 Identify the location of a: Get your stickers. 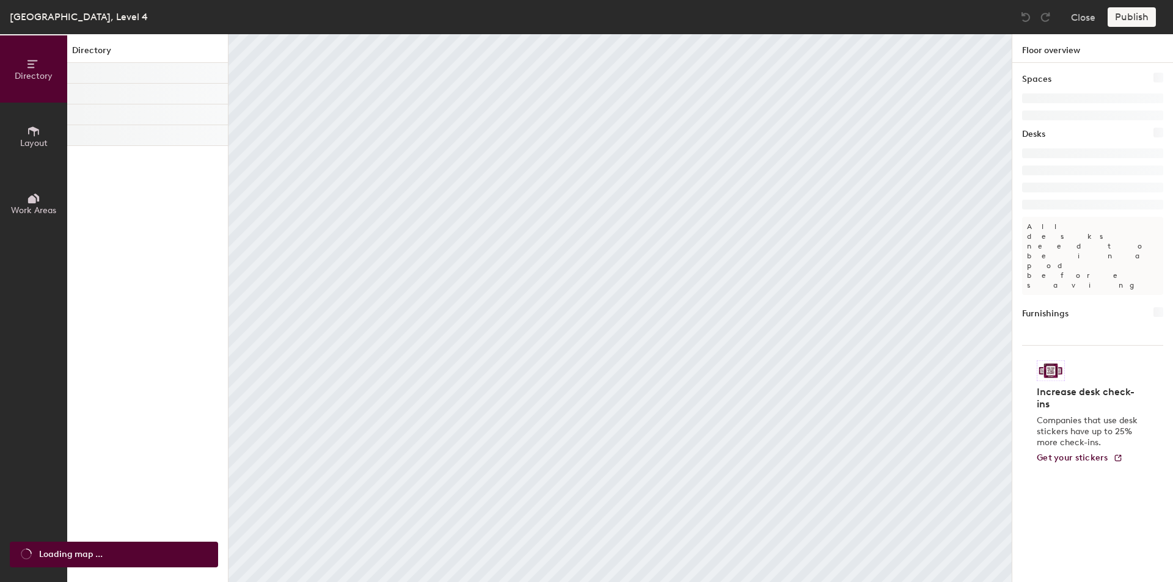
(1079, 458).